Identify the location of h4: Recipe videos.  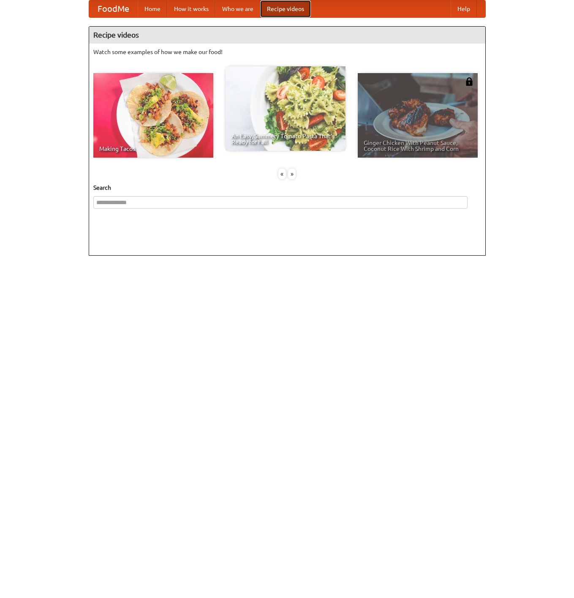
(287, 35).